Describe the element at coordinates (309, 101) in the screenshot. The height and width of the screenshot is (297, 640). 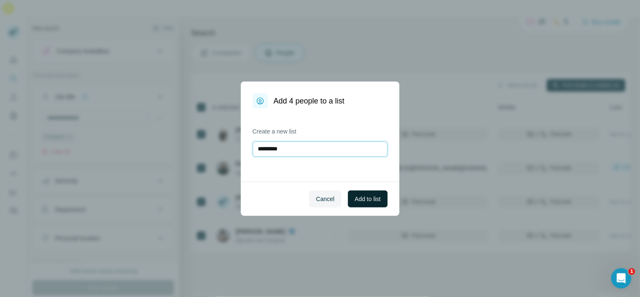
I see `h1: Add 4 people to a list` at that location.